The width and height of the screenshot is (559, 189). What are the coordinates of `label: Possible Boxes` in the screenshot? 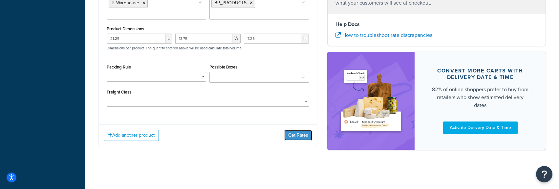 It's located at (223, 67).